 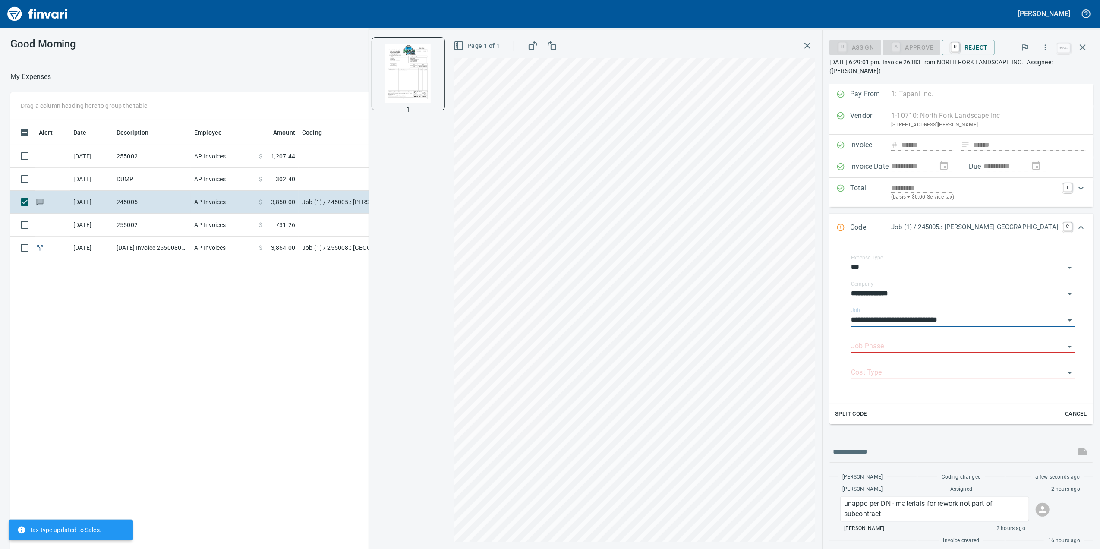 What do you see at coordinates (31, 77) in the screenshot?
I see `p: My Expenses` at bounding box center [31, 77].